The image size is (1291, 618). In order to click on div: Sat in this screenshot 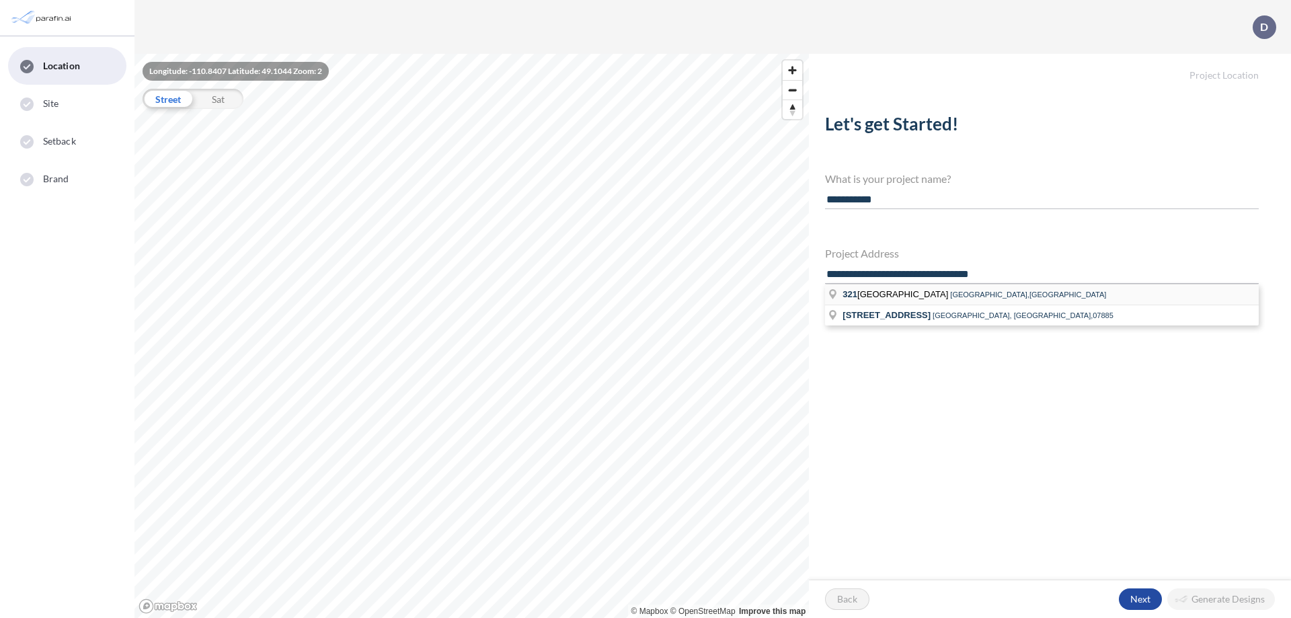, I will do `click(218, 99)`.